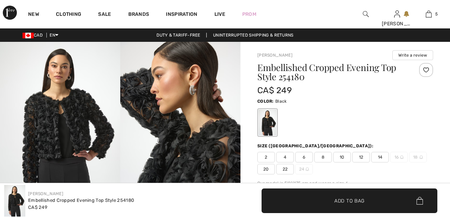 This screenshot has width=450, height=218. Describe the element at coordinates (437, 14) in the screenshot. I see `span: 5` at that location.